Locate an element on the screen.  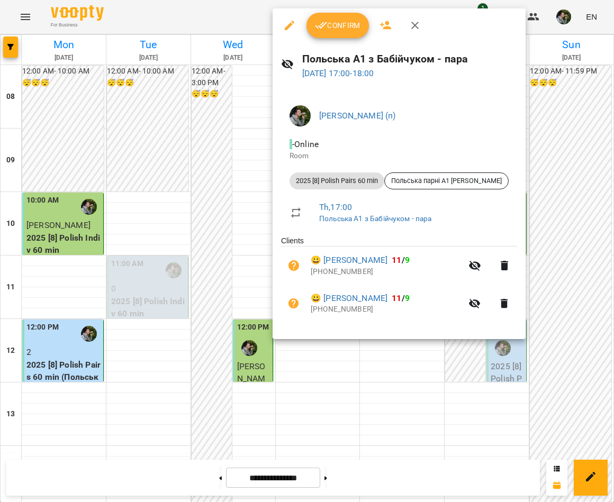
h6: Польська А1 з Бабійчуком - пара is located at coordinates (410, 59).